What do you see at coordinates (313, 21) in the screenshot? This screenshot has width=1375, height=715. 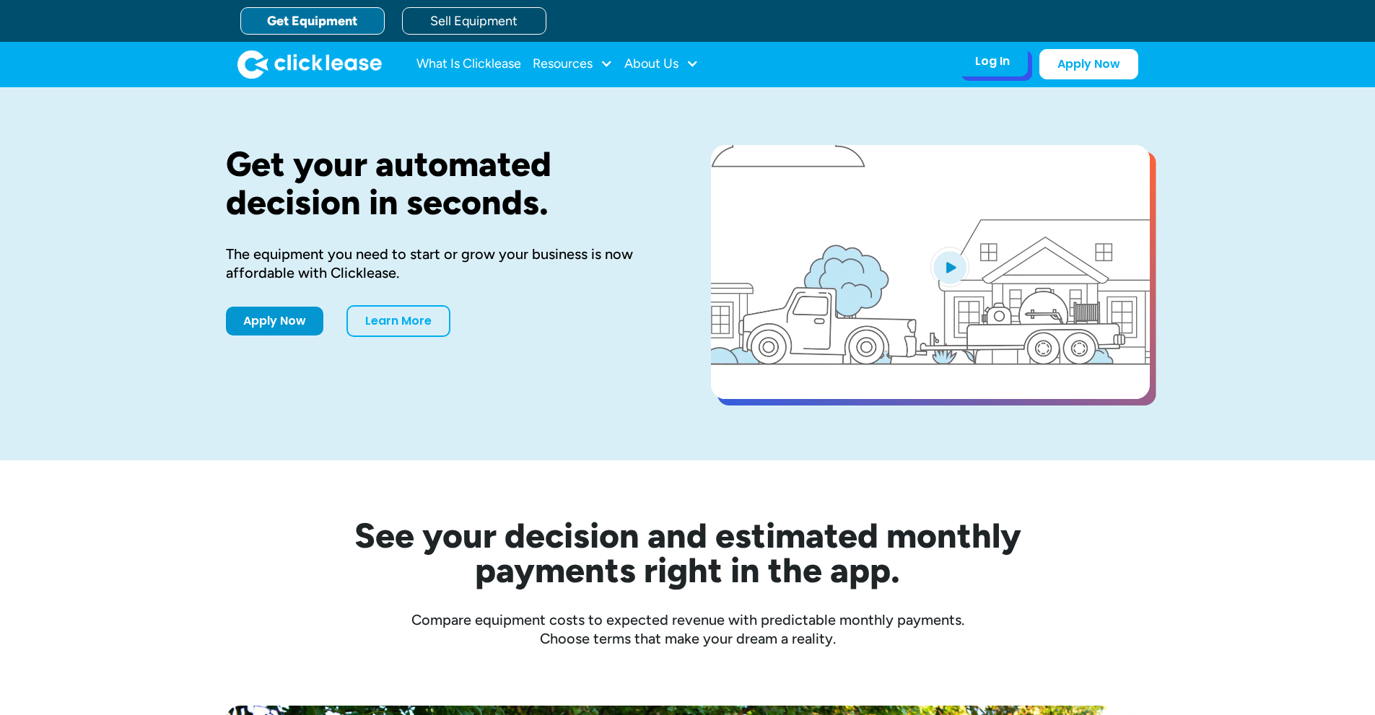 I see `a: Get Equipment` at bounding box center [313, 21].